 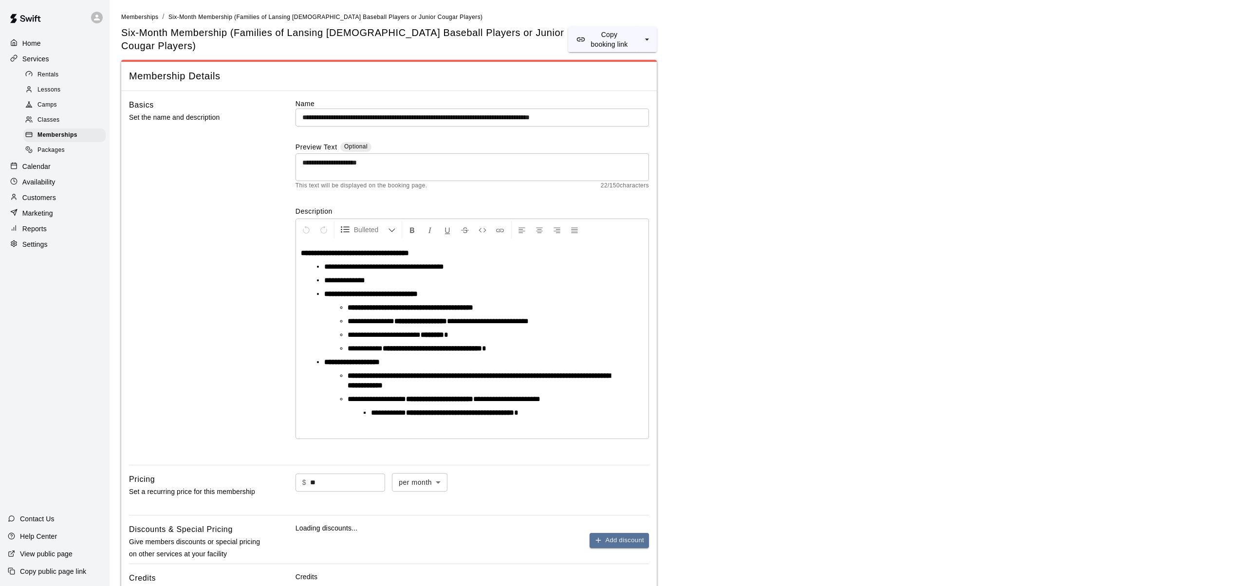 I want to click on p: Give members discounts or special pricing on other services at your facility, so click(x=197, y=548).